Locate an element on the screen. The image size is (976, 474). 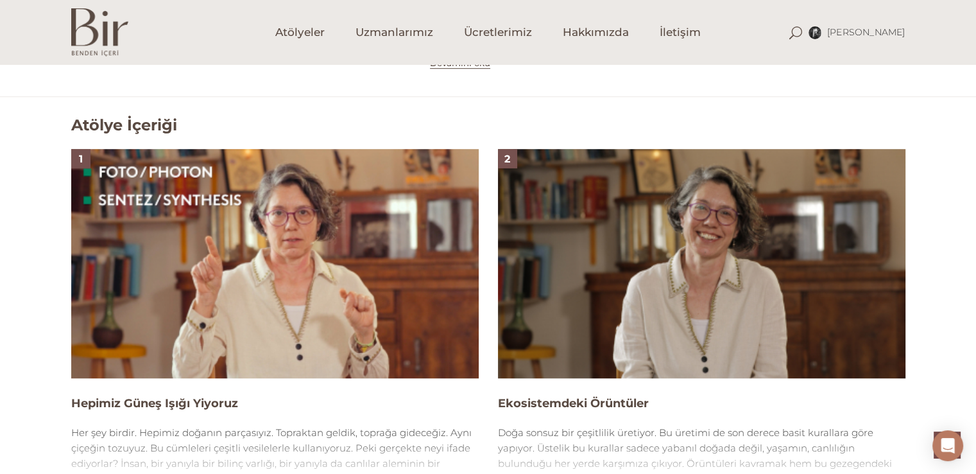
h2: Atölye İçeriği is located at coordinates (124, 125).